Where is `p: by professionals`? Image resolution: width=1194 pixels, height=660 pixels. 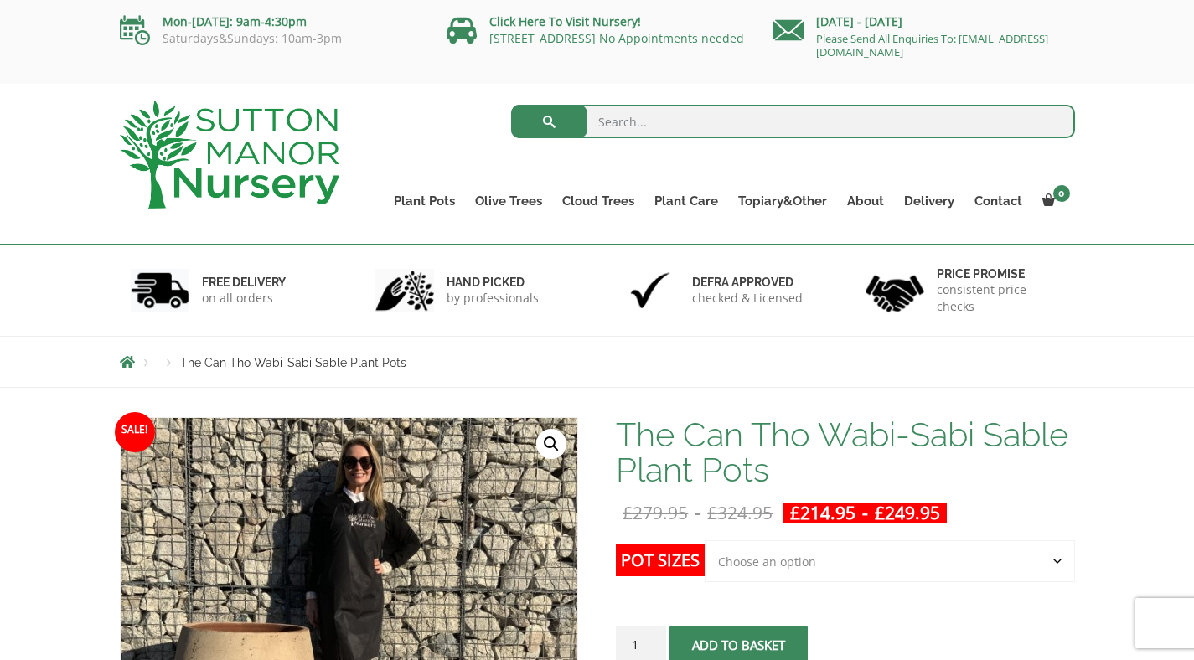
p: by professionals is located at coordinates (493, 298).